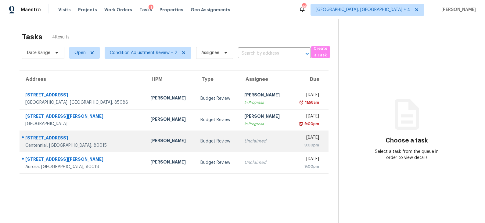 The width and height of the screenshot is (485, 223). I want to click on span: Open, so click(80, 53).